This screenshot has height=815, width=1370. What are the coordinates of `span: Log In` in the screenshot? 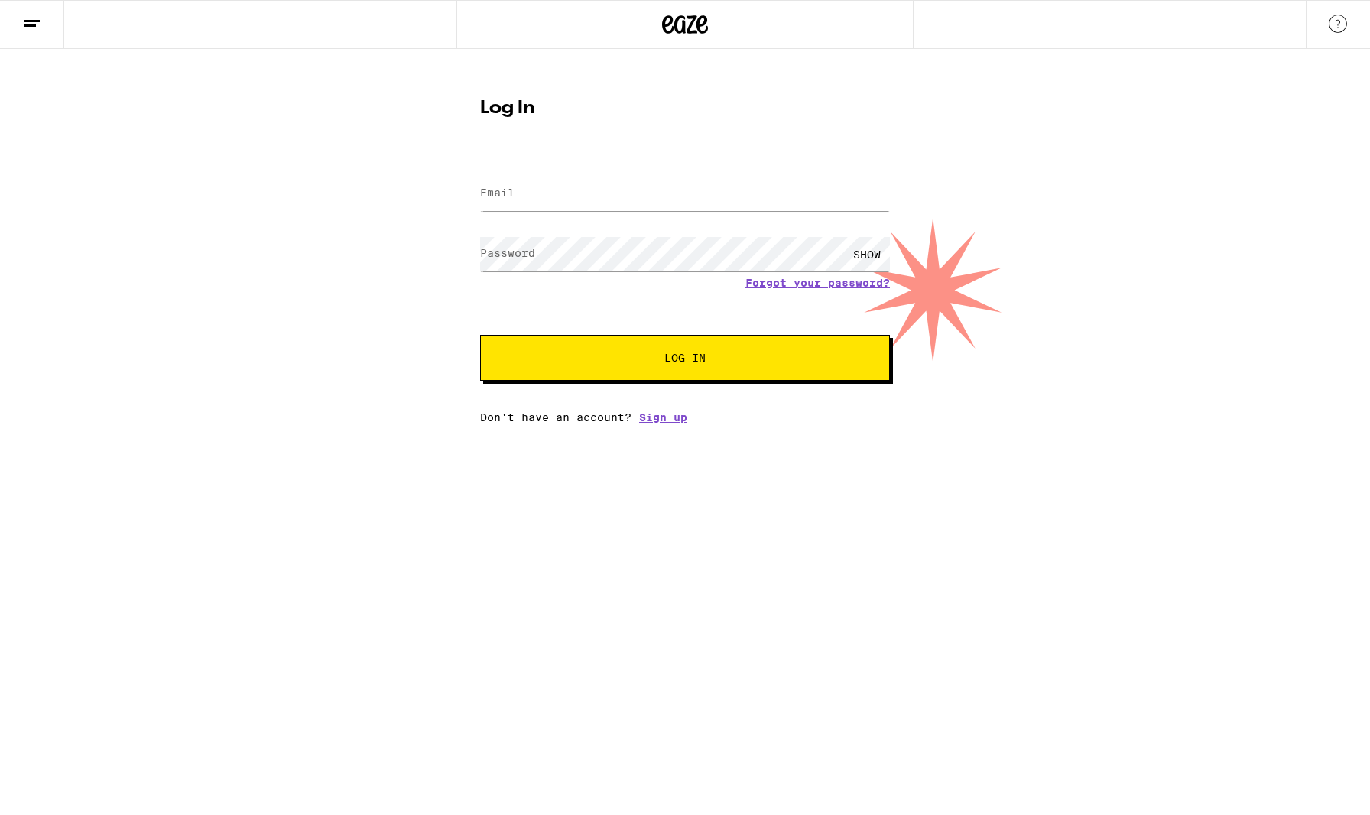 It's located at (685, 358).